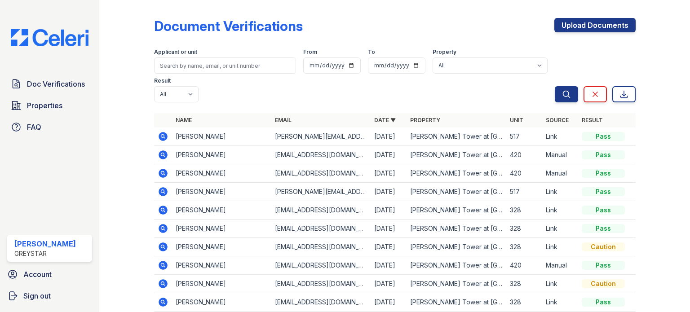 The image size is (690, 312). Describe the element at coordinates (49, 84) in the screenshot. I see `a: Doc Verifications` at that location.